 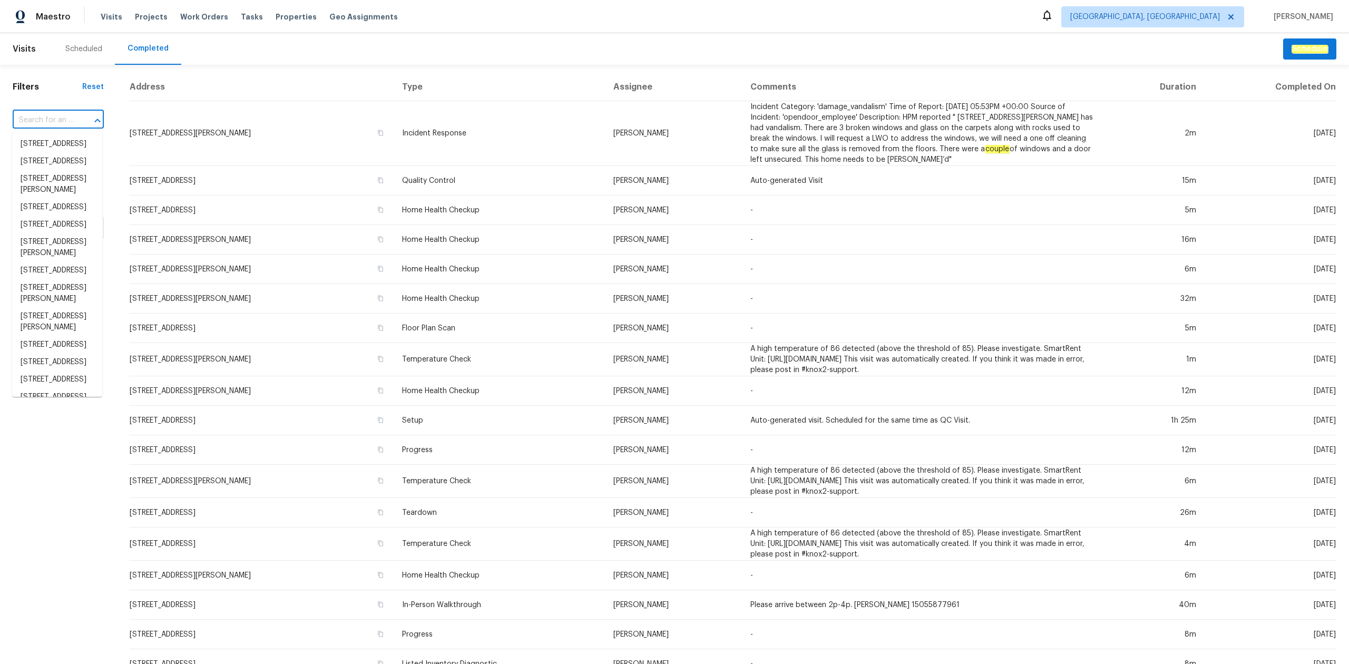 What do you see at coordinates (499, 133) in the screenshot?
I see `td: Incident Response` at bounding box center [499, 133].